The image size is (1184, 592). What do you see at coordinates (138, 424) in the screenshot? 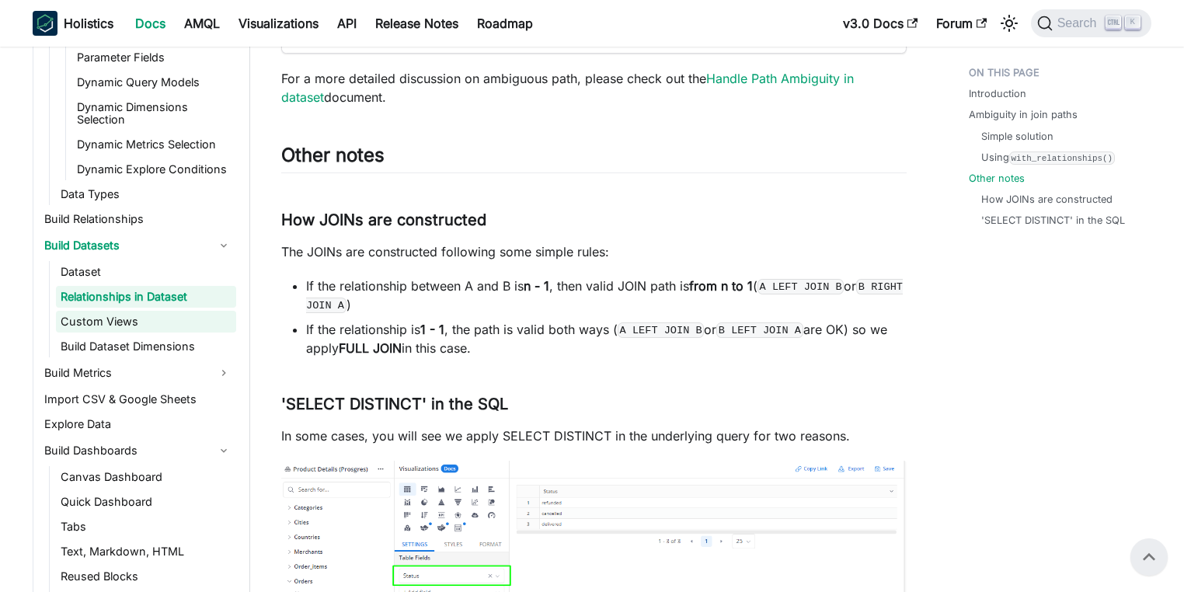
I see `a: Explore Data` at bounding box center [138, 424].